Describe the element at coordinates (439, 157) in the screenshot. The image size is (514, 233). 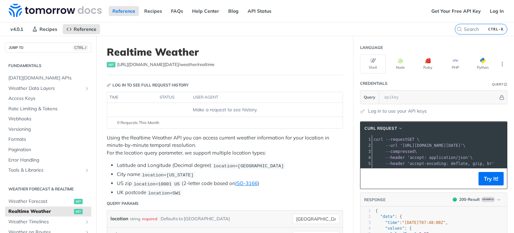
I see `span: 'accept: application/json'` at that location.